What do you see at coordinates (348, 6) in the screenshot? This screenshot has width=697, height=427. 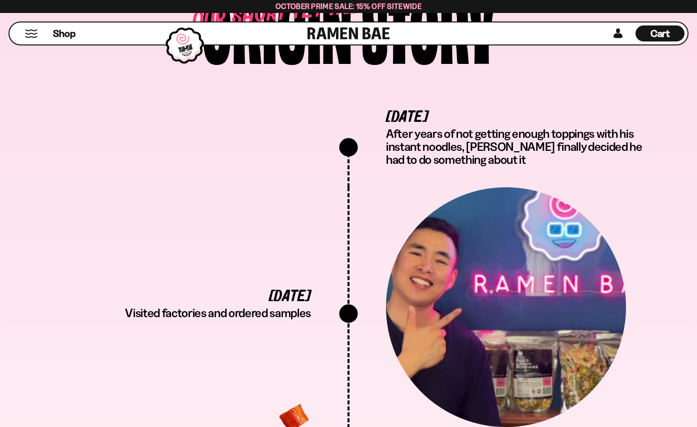 I see `span: October Prime Sale: 15% off Sitewide` at bounding box center [348, 6].